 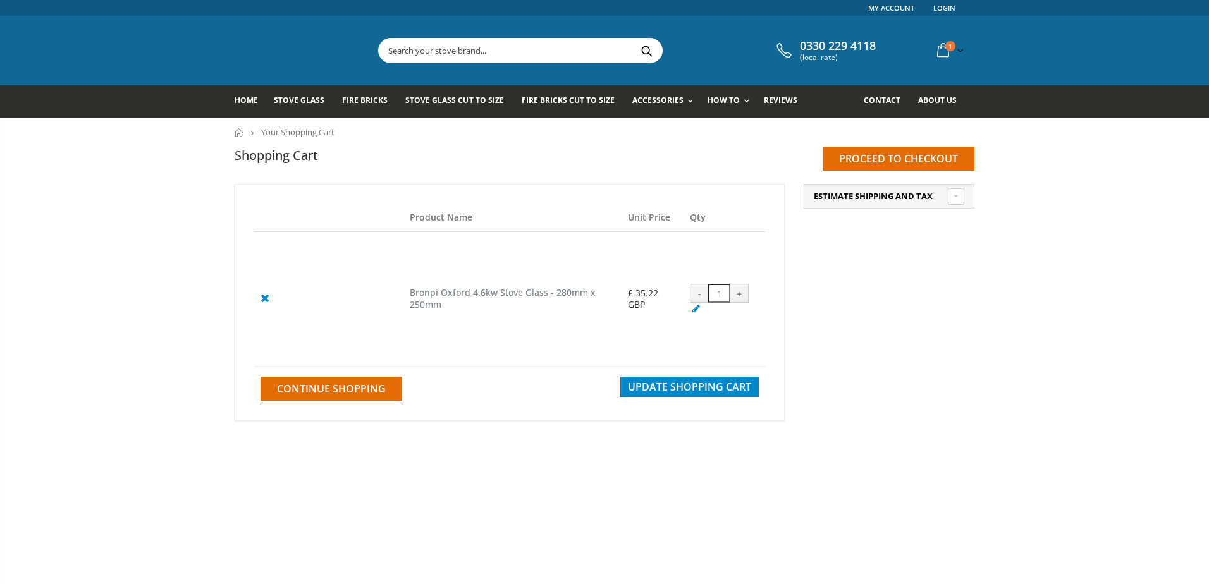 What do you see at coordinates (780, 100) in the screenshot?
I see `span: Reviews` at bounding box center [780, 100].